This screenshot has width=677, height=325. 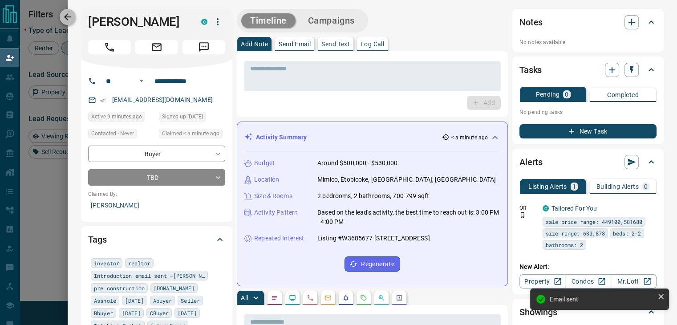 What do you see at coordinates (275, 298) in the screenshot?
I see `svg: Notes` at bounding box center [275, 298].